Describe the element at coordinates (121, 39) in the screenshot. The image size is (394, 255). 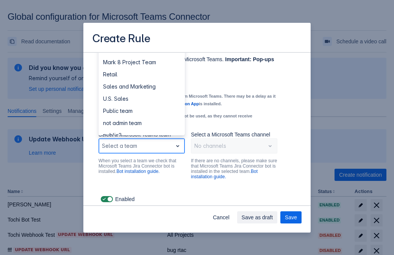
I see `h3: Create Rule` at that location.